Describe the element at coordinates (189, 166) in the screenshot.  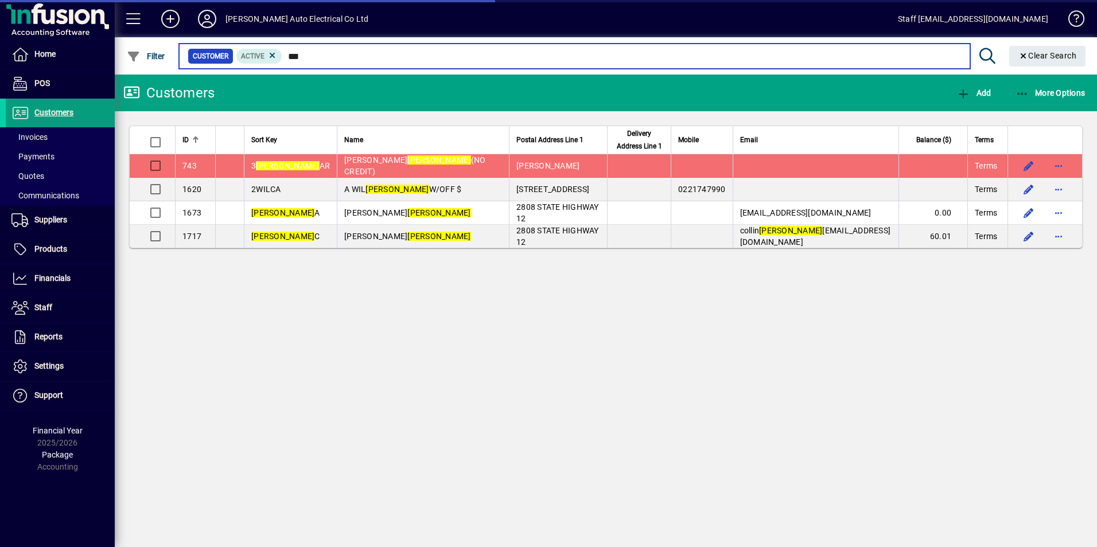
I see `span: 743` at that location.